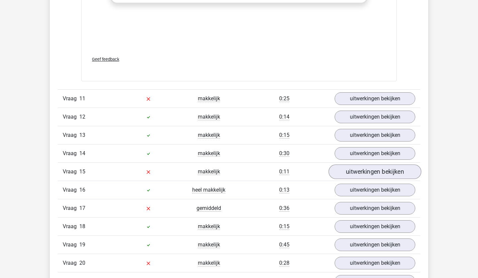 This screenshot has height=278, width=478. What do you see at coordinates (284, 153) in the screenshot?
I see `span: 0:30` at bounding box center [284, 153].